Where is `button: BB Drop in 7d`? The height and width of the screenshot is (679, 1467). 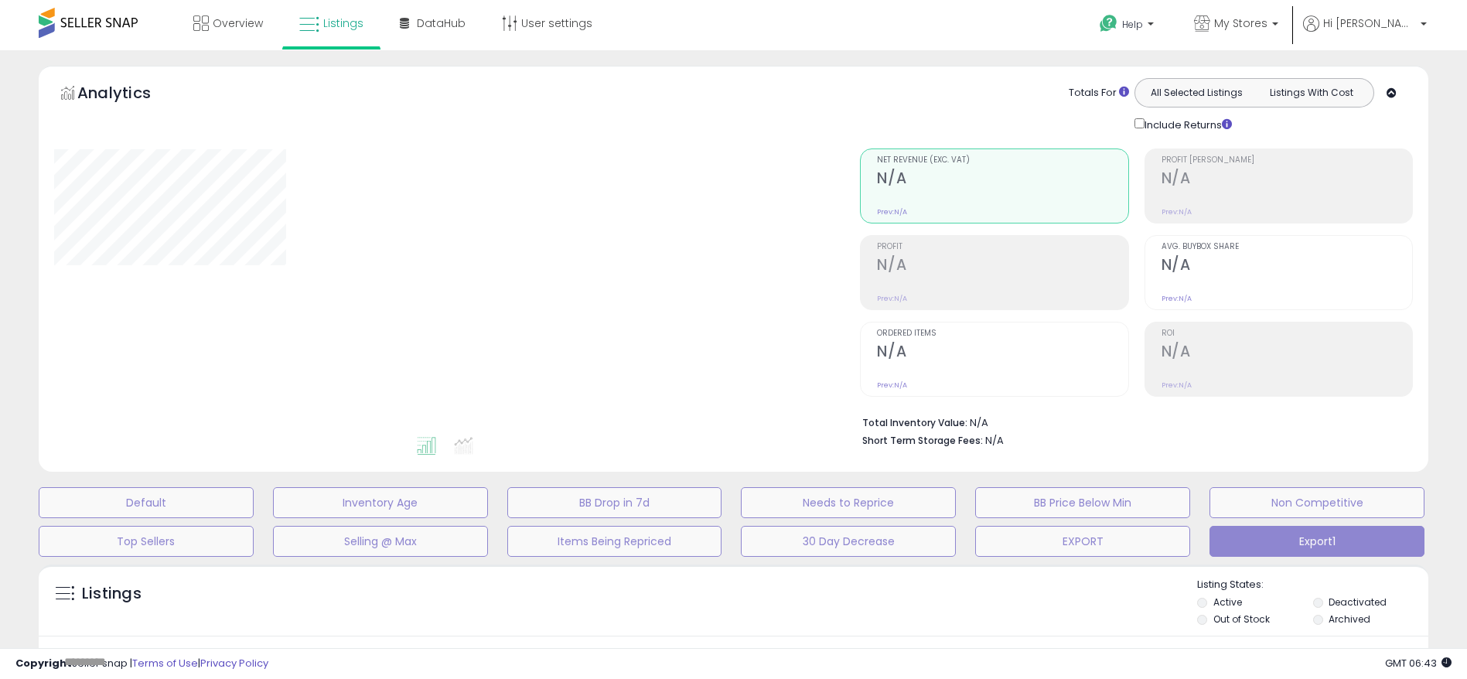
button: BB Drop in 7d is located at coordinates (615, 503).